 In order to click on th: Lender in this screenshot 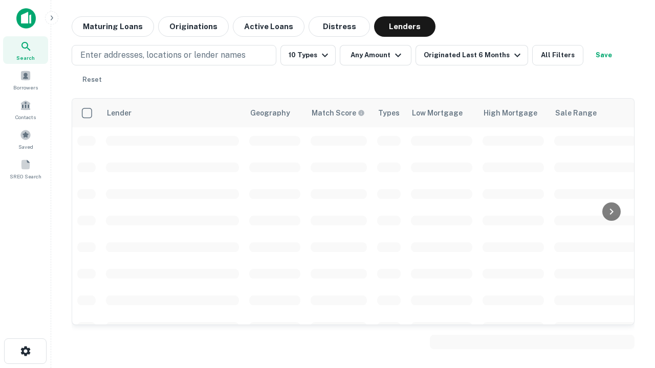, I will do `click(172, 113)`.